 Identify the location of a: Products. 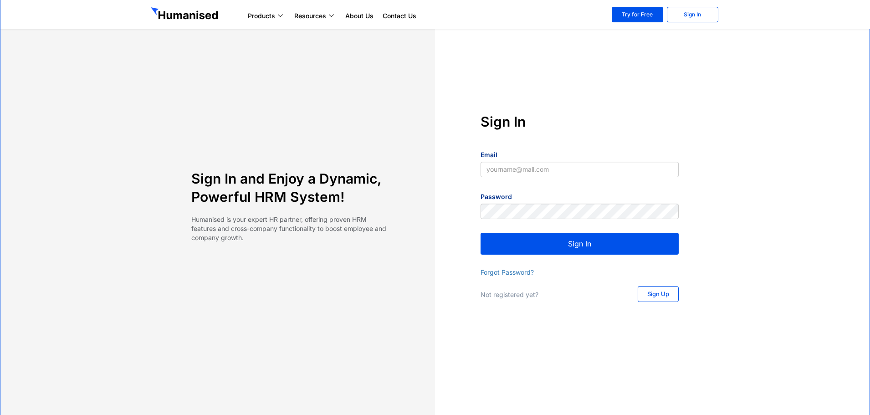
(267, 16).